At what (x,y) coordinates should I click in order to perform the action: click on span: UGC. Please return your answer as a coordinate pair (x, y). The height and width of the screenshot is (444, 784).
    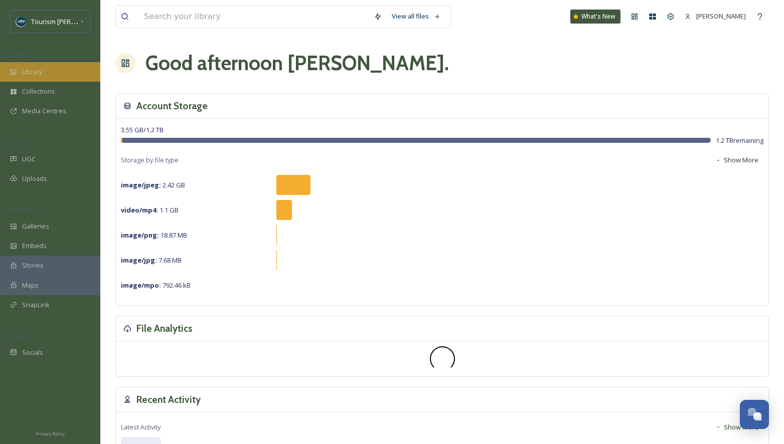
    Looking at the image, I should click on (29, 159).